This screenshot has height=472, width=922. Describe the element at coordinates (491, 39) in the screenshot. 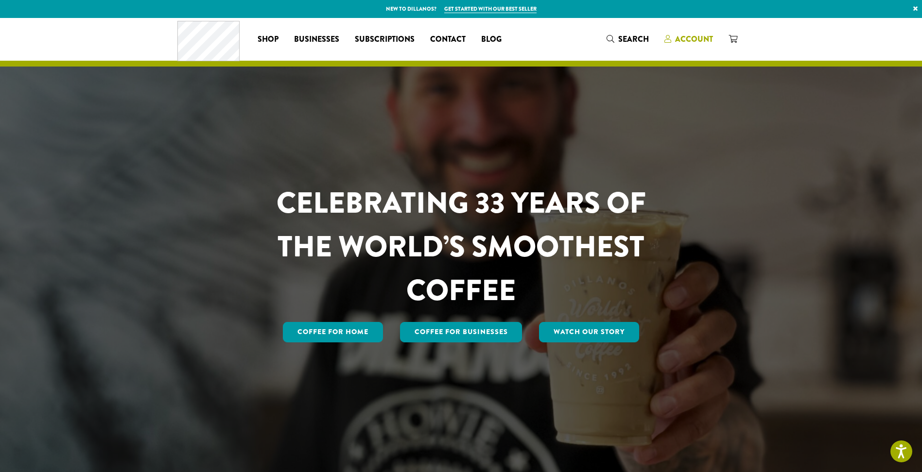

I see `span: Blog` at that location.